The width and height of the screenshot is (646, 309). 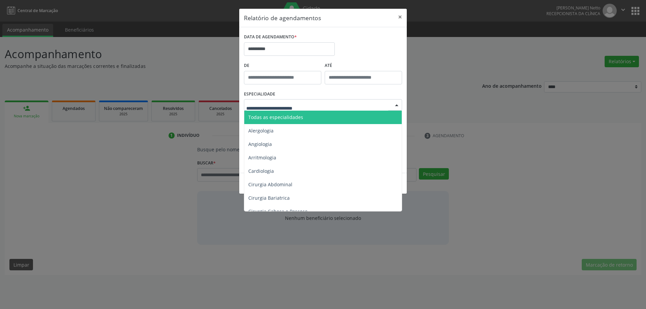 I want to click on button: Close, so click(x=400, y=17).